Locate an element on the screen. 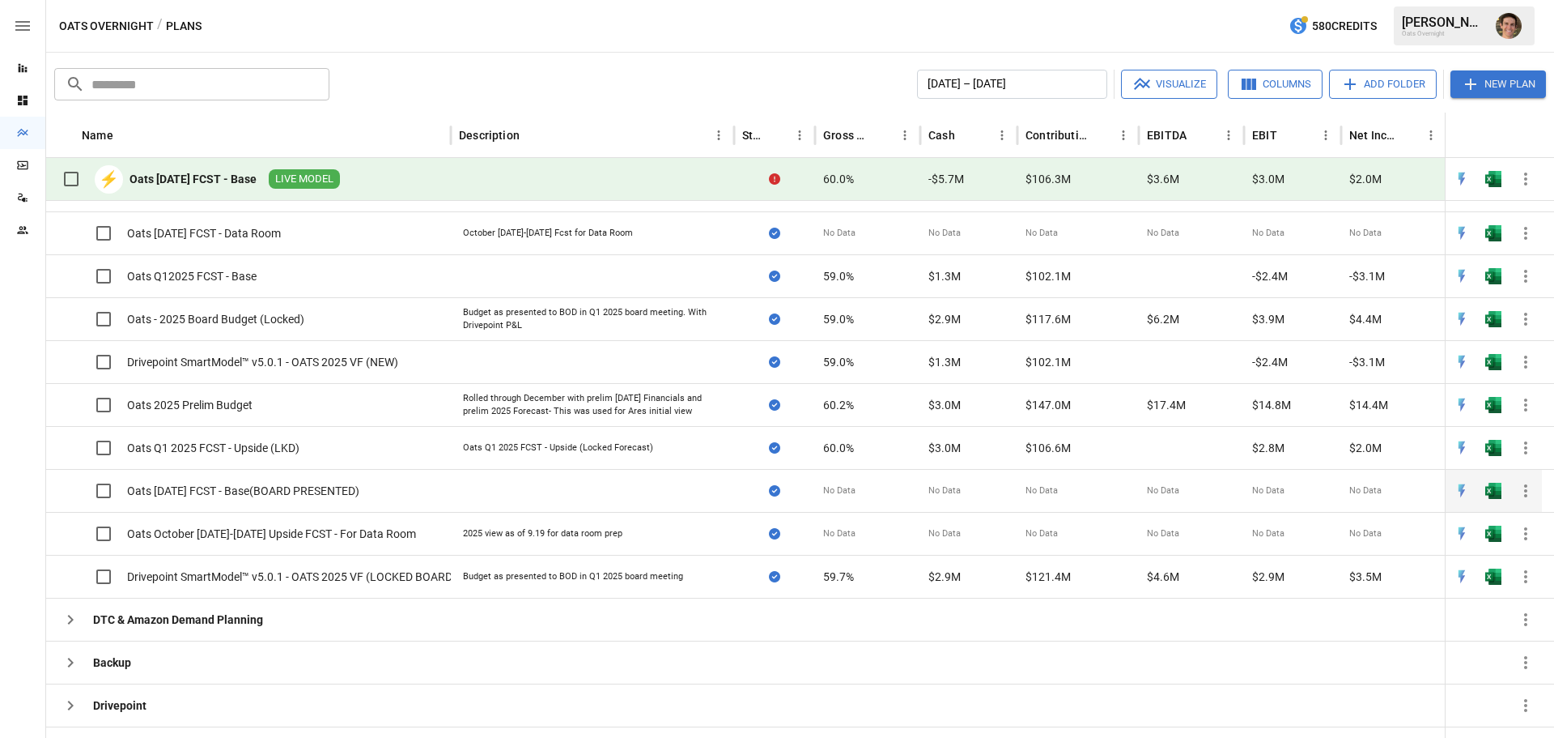 This screenshot has height=738, width=1554. span: $117.6M is located at coordinates (1048, 319).